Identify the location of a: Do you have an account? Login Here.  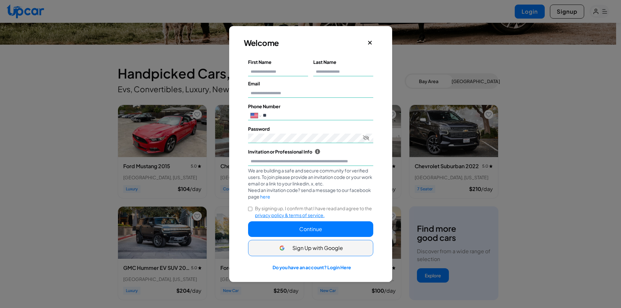
(312, 267).